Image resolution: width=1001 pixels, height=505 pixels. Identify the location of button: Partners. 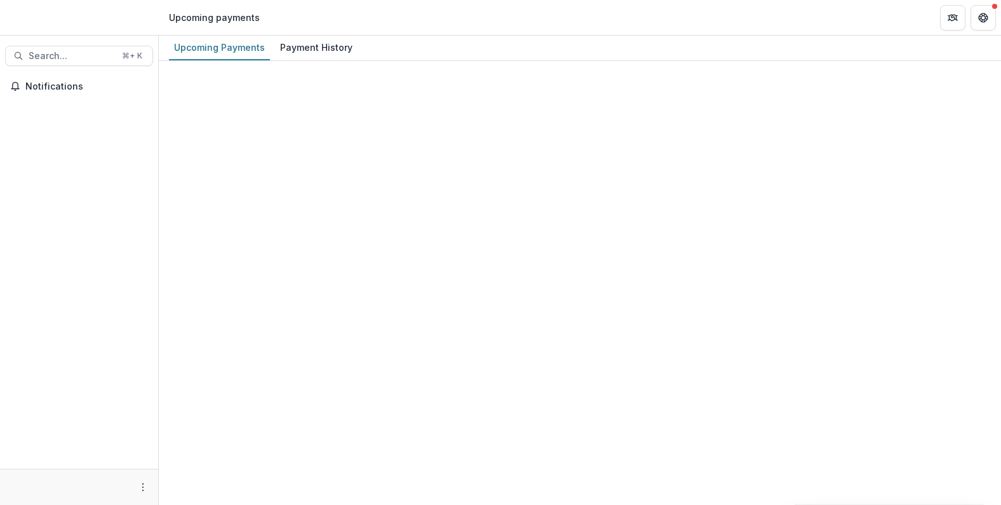
(952, 18).